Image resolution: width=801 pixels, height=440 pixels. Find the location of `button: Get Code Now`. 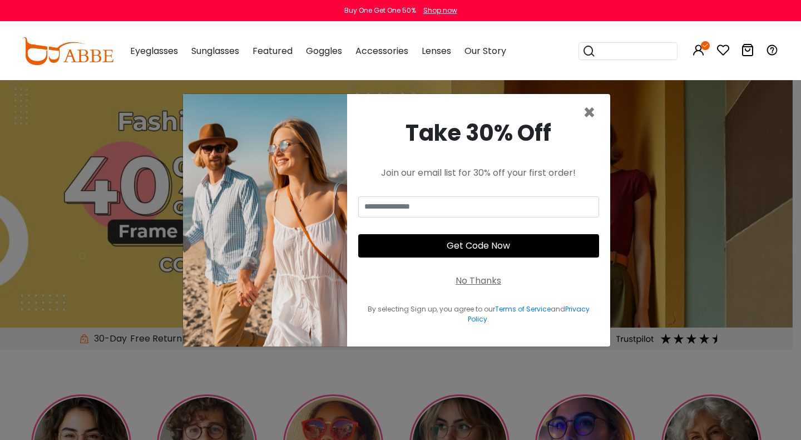

button: Get Code Now is located at coordinates (478, 246).